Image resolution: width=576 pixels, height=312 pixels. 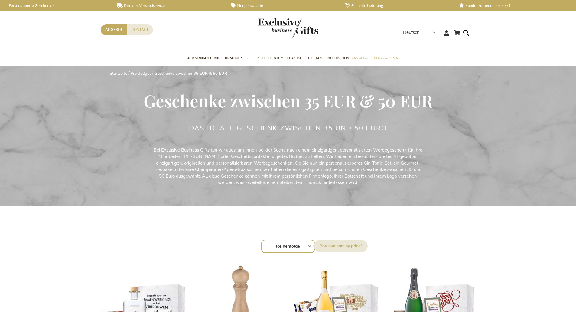 What do you see at coordinates (386, 59) in the screenshot?
I see `a: Gelegenheiten` at bounding box center [386, 59].